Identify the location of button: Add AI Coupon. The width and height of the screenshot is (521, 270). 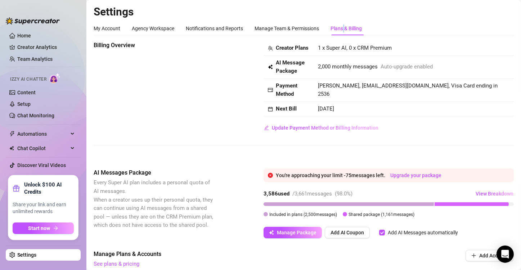
(347, 233).